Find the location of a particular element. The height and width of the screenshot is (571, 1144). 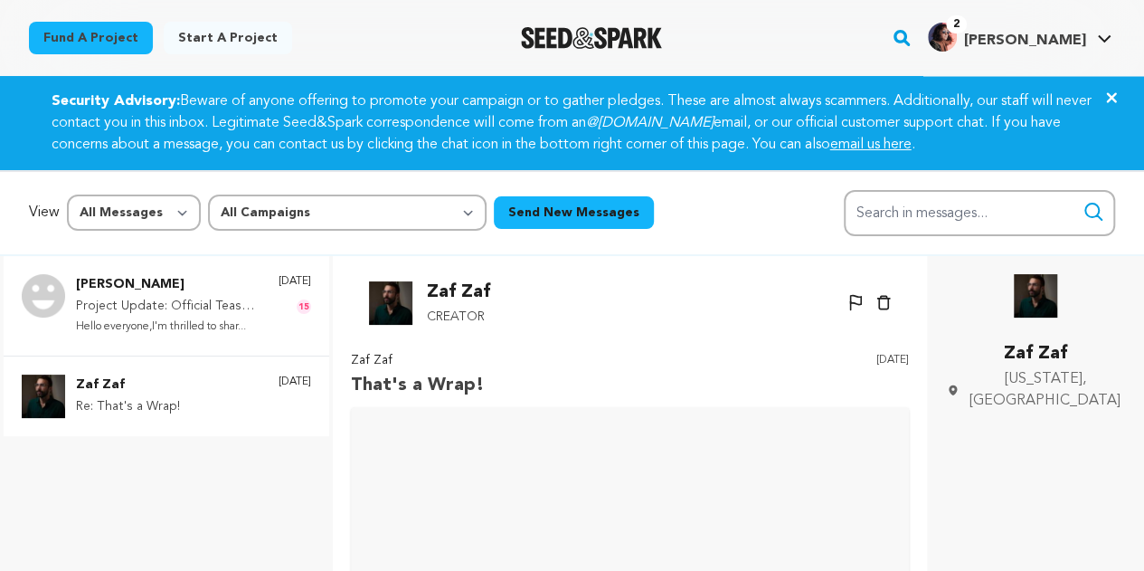

a: email us here is located at coordinates (871, 145).